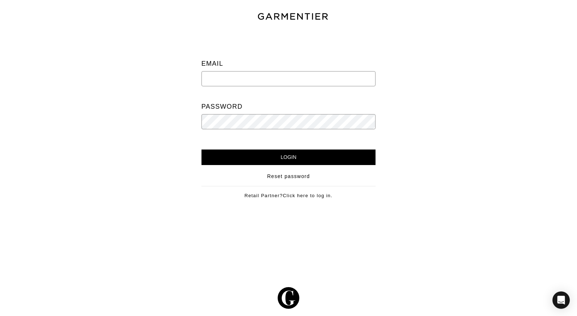 The image size is (577, 316). What do you see at coordinates (293, 17) in the screenshot?
I see `img: garmentier-text-8466448e28d500cc52b900a8b1ac6a0b4c9bd52e9933ba870cc531a186b44329.png` at bounding box center [293, 17].